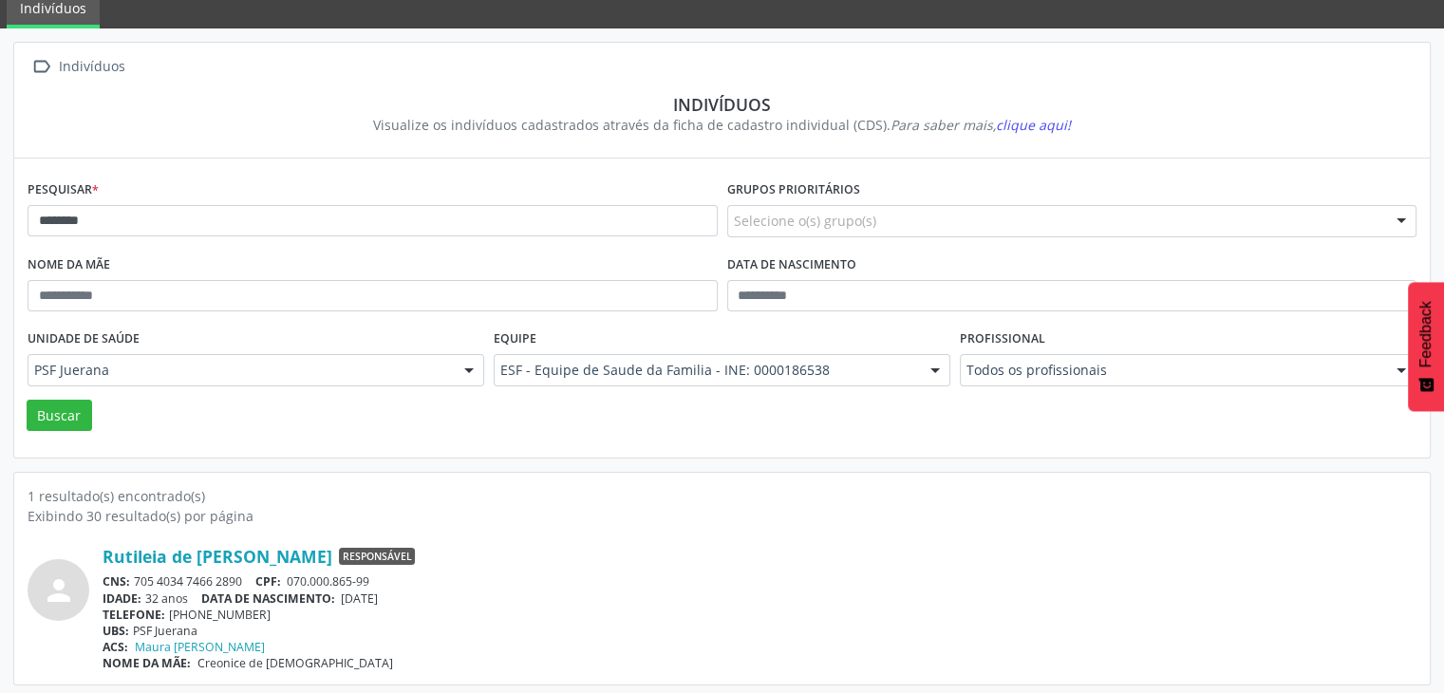 This screenshot has width=1444, height=693. What do you see at coordinates (68, 265) in the screenshot?
I see `label: Nome da mãe` at bounding box center [68, 265].